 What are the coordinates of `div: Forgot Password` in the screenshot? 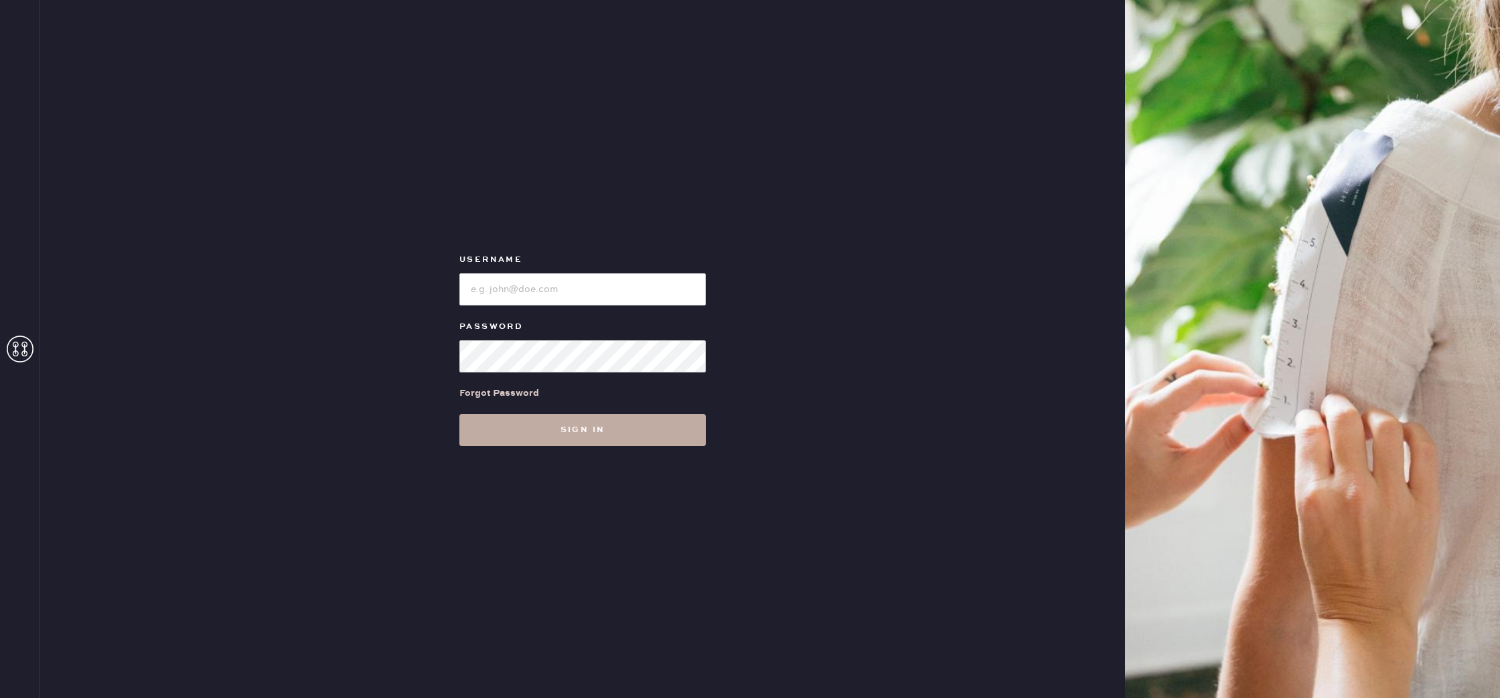 It's located at (499, 393).